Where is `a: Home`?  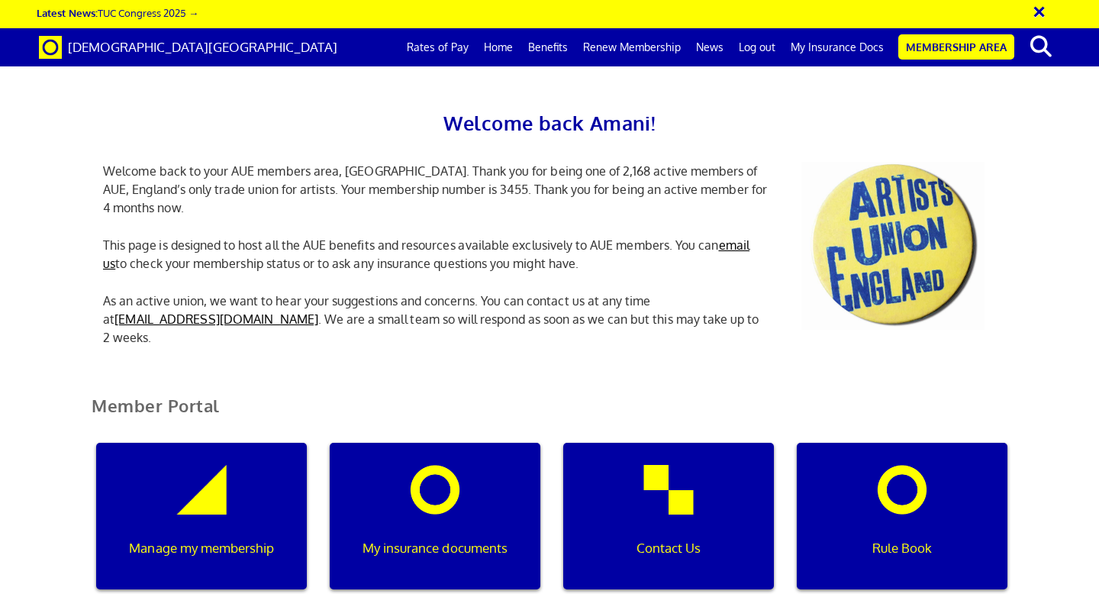 a: Home is located at coordinates (498, 47).